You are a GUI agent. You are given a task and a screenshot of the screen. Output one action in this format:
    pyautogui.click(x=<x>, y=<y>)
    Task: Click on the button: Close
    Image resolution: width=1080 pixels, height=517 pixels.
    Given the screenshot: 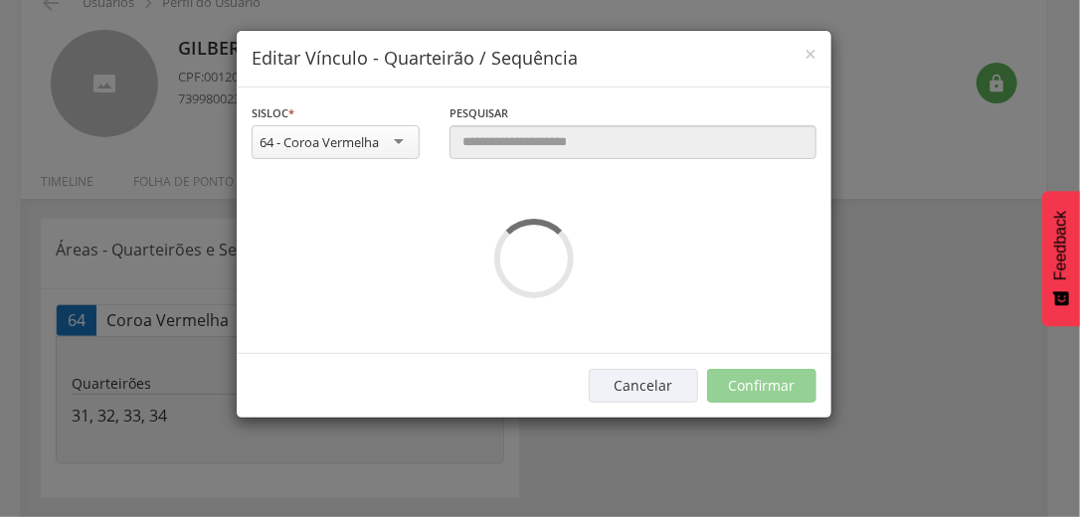 What is the action you would take?
    pyautogui.click(x=810, y=54)
    